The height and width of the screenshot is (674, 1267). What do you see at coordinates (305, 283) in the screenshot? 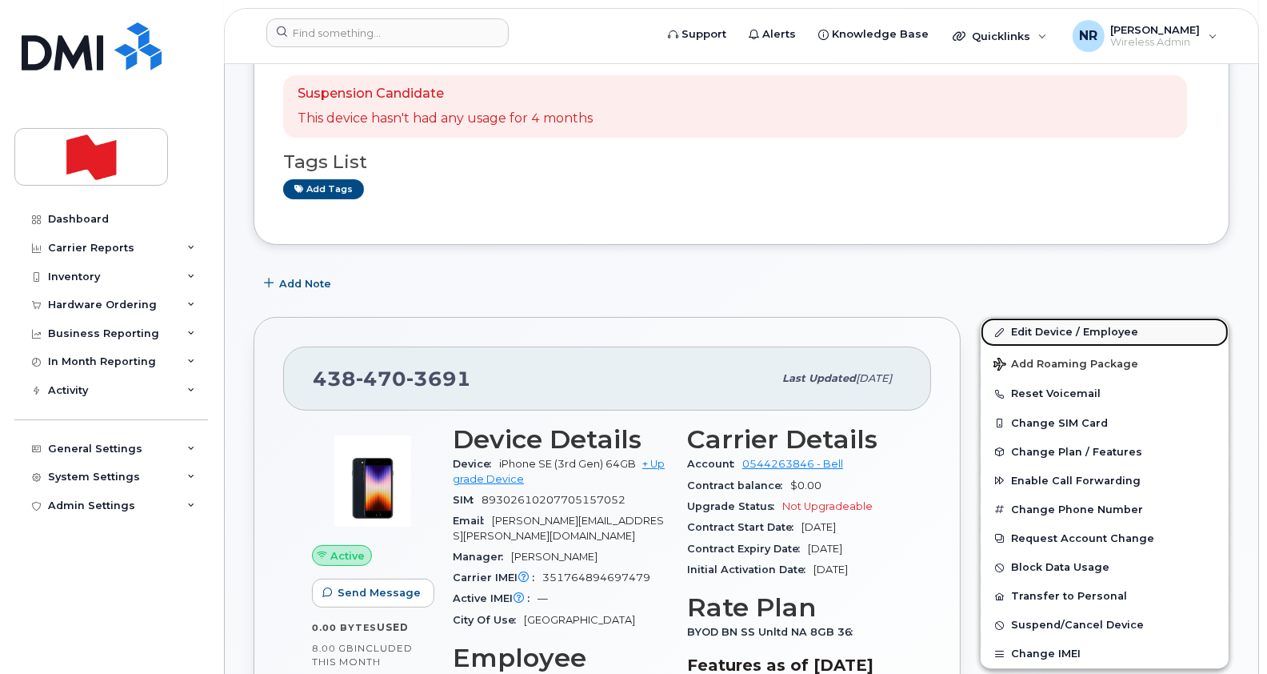
I see `span: Add Note` at bounding box center [305, 283].